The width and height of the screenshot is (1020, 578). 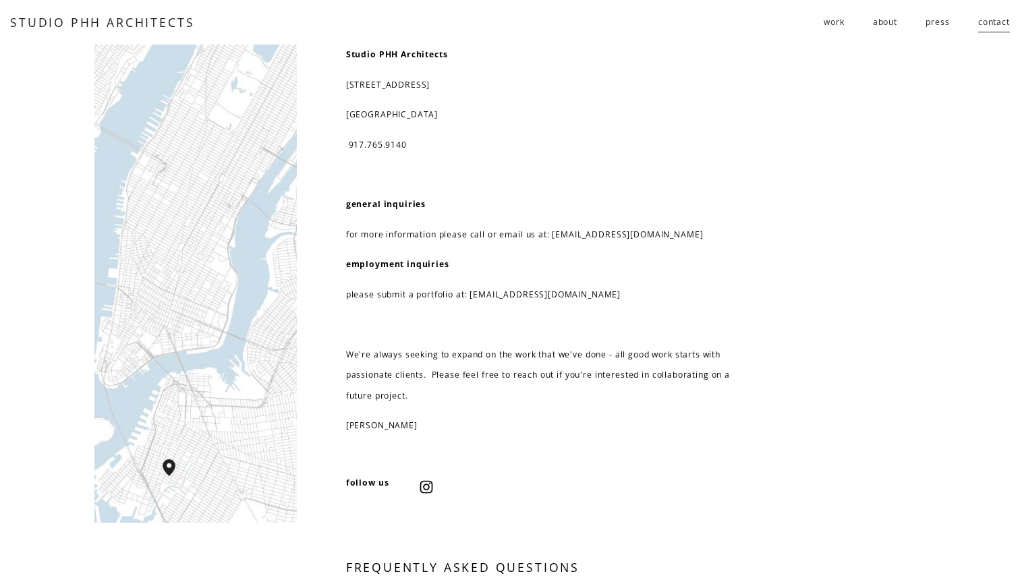 I want to click on a: press, so click(x=937, y=22).